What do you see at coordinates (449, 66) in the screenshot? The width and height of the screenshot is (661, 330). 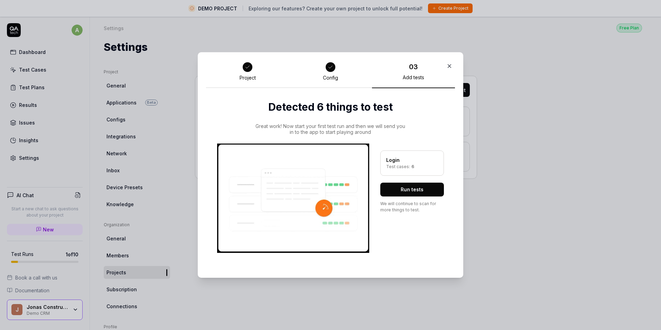 I see `button: Close Modal` at bounding box center [449, 66].